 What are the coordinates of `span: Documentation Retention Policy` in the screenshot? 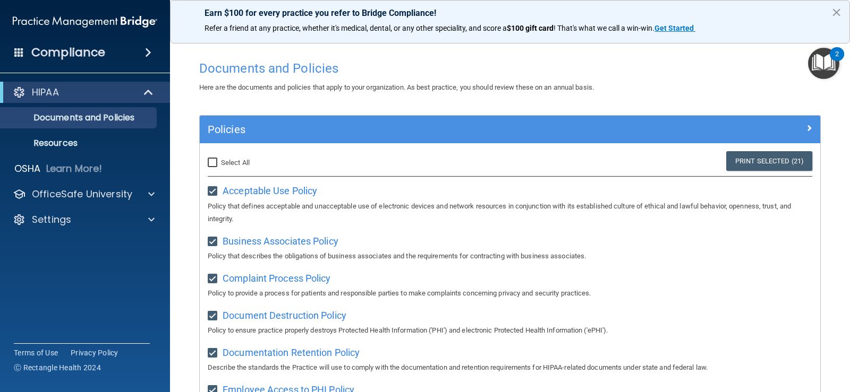 It's located at (291, 353).